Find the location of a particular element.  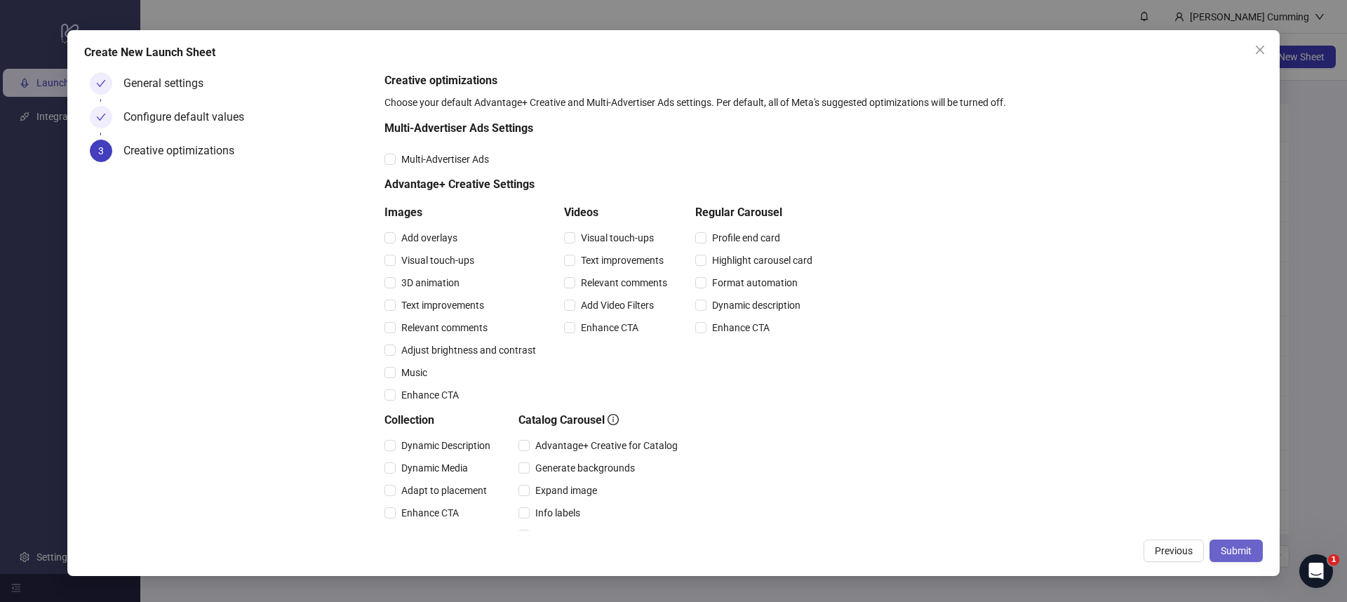

h5: Videos is located at coordinates (618, 213).